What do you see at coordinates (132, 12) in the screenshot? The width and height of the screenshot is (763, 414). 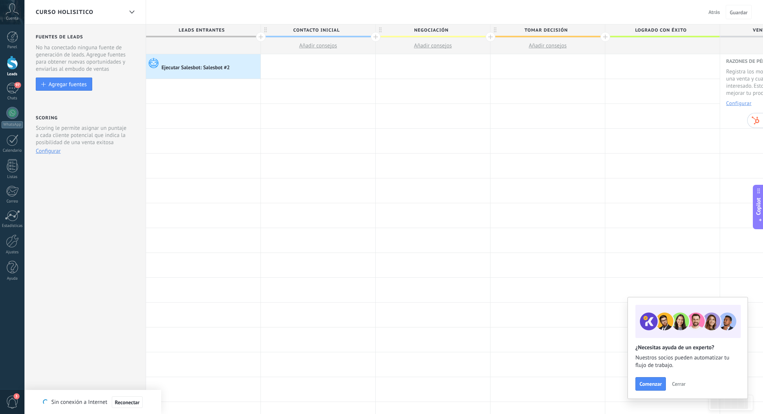 I see `div: Curso Holisitico` at bounding box center [132, 12].